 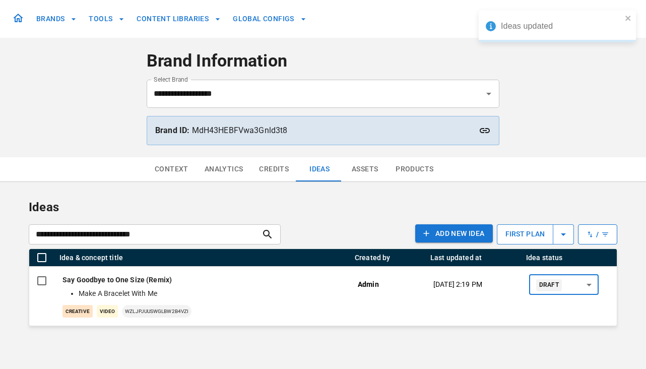 I want to click on button: close, so click(x=628, y=19).